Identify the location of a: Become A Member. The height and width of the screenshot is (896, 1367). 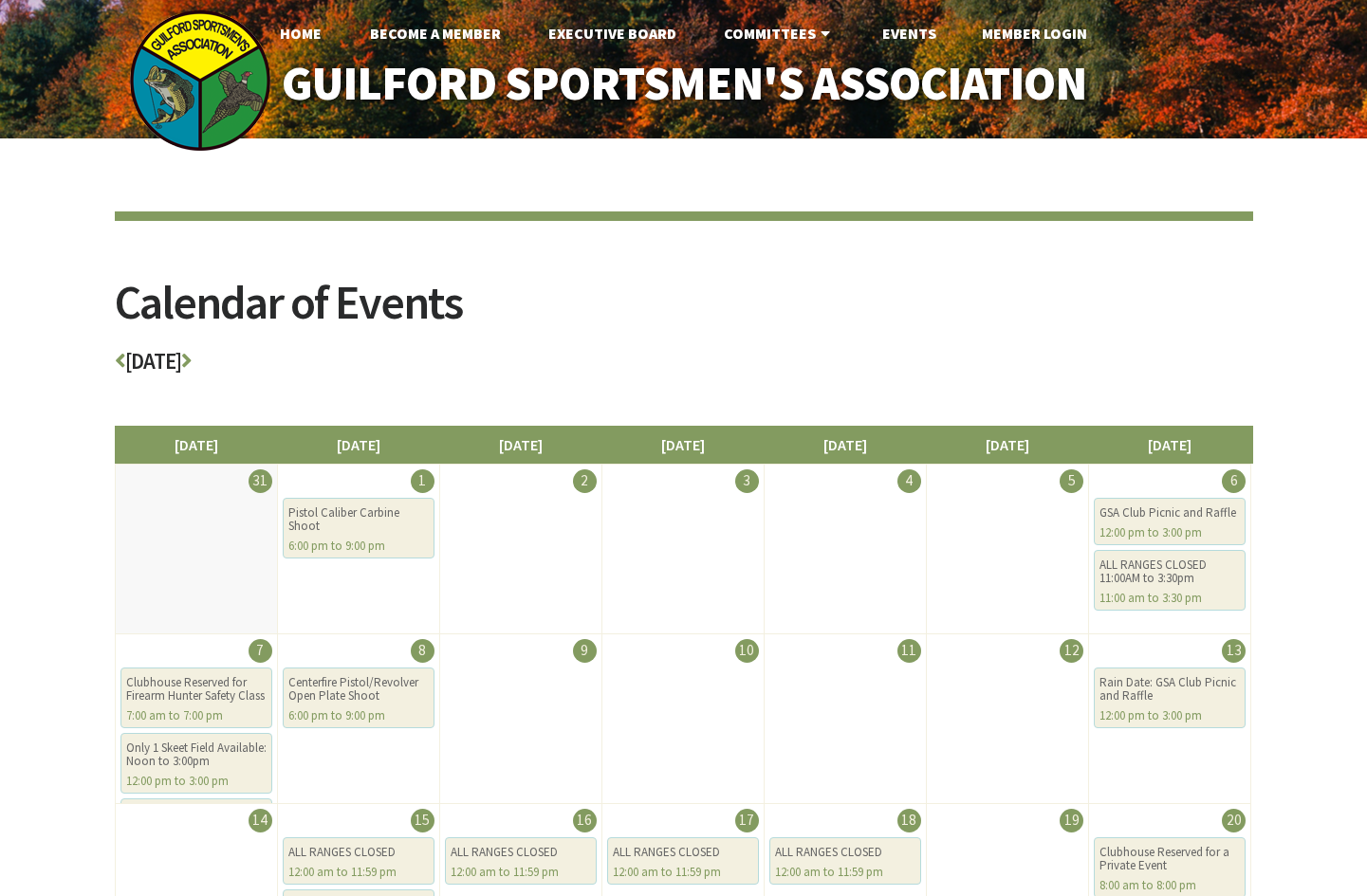
(435, 33).